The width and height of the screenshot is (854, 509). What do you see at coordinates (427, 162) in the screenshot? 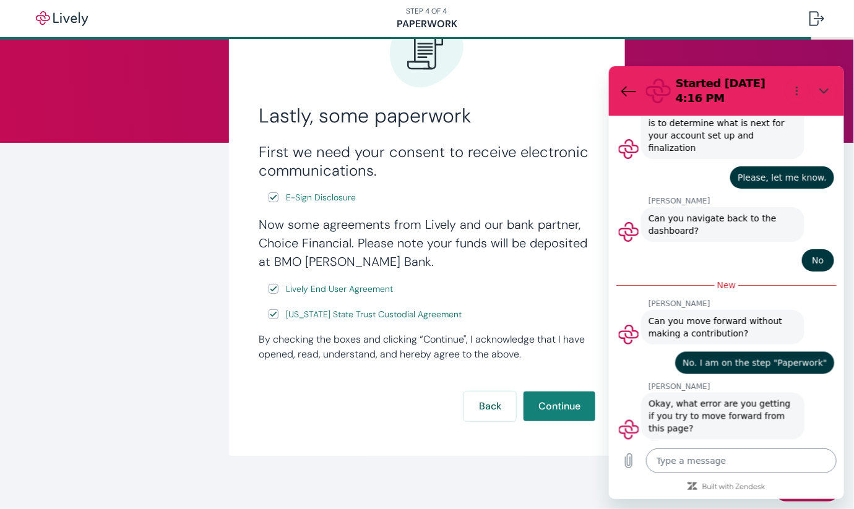
I see `h3: First we need your consent to receive electronic communications.` at bounding box center [427, 162].